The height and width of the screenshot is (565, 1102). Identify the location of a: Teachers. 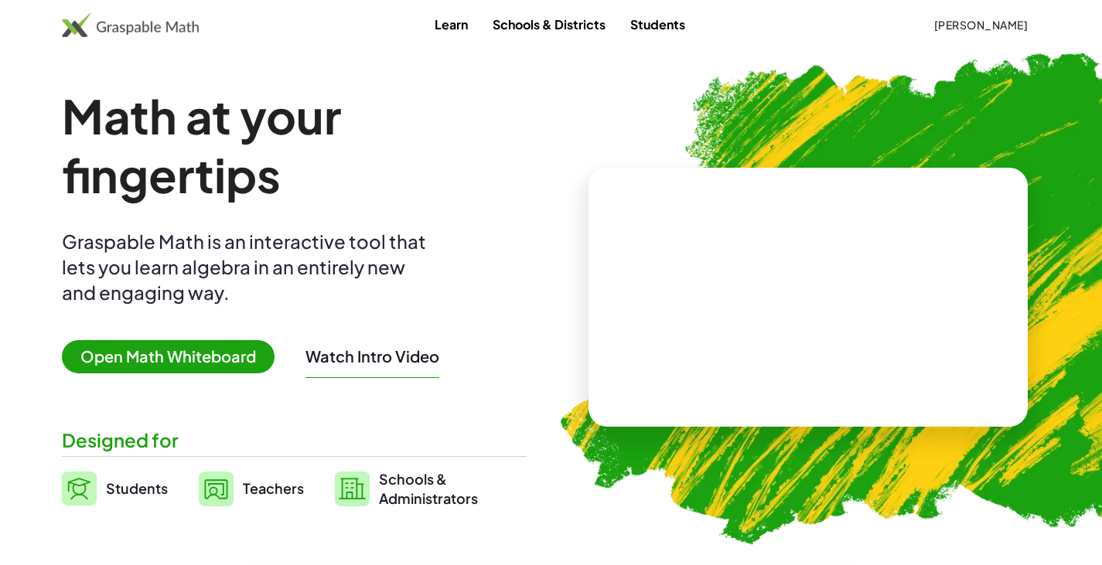
(251, 489).